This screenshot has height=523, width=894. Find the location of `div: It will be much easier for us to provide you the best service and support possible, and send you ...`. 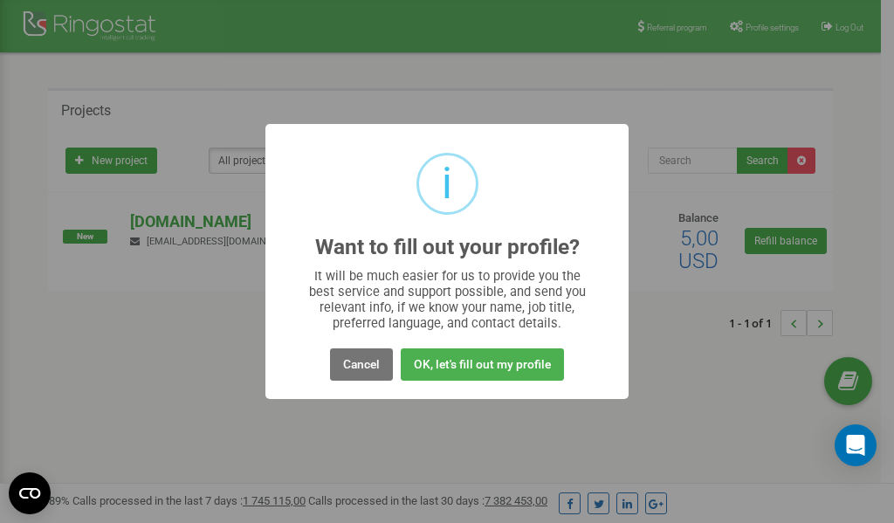

div: It will be much easier for us to provide you the best service and support possible, and send you ... is located at coordinates (447, 299).